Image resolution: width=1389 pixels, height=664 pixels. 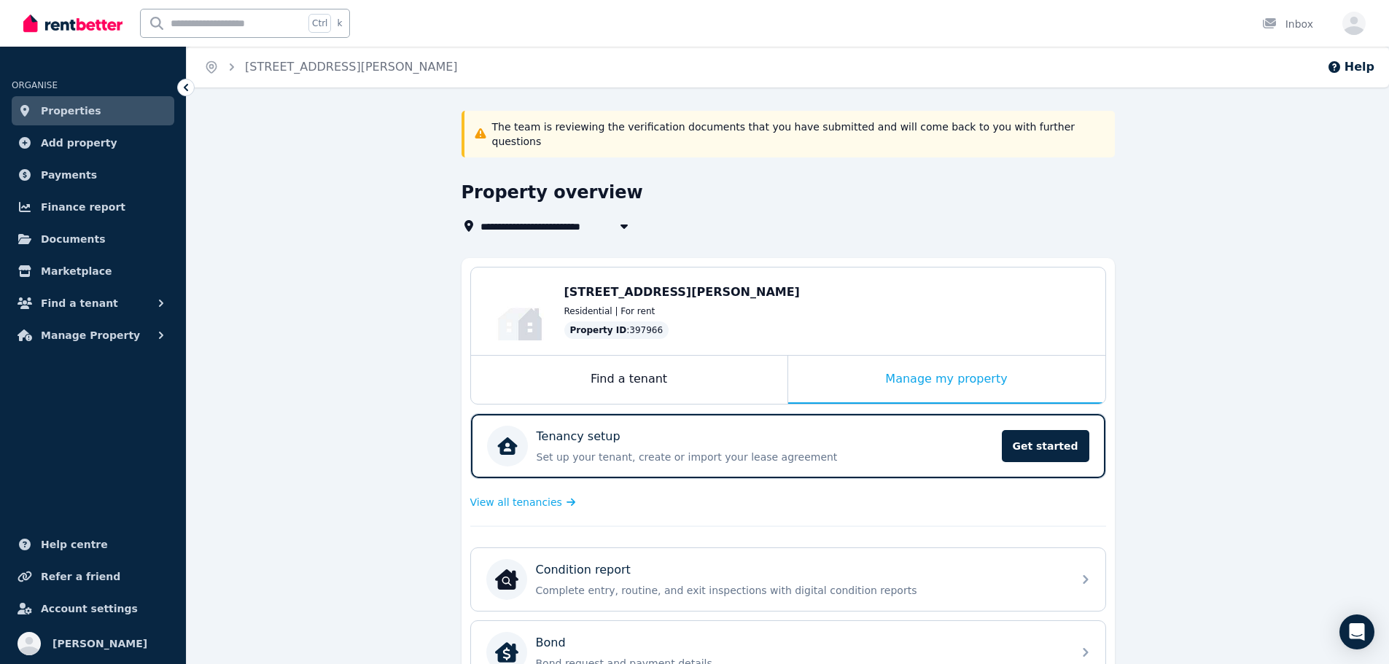 I want to click on div: Inbox, so click(x=1288, y=24).